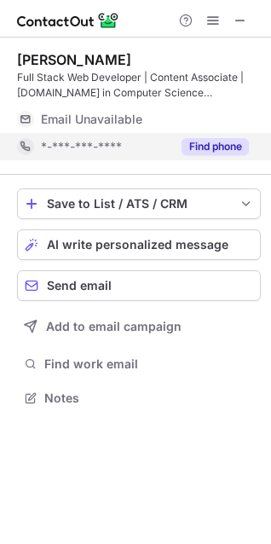 This screenshot has height=544, width=271. What do you see at coordinates (139, 245) in the screenshot?
I see `button: AI write personalized message` at bounding box center [139, 245].